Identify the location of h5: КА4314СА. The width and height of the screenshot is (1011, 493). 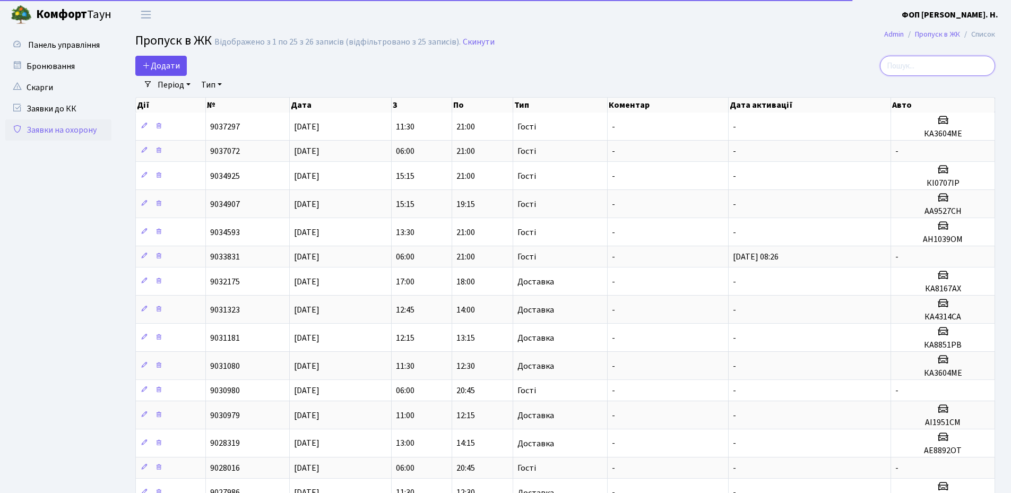
(942, 317).